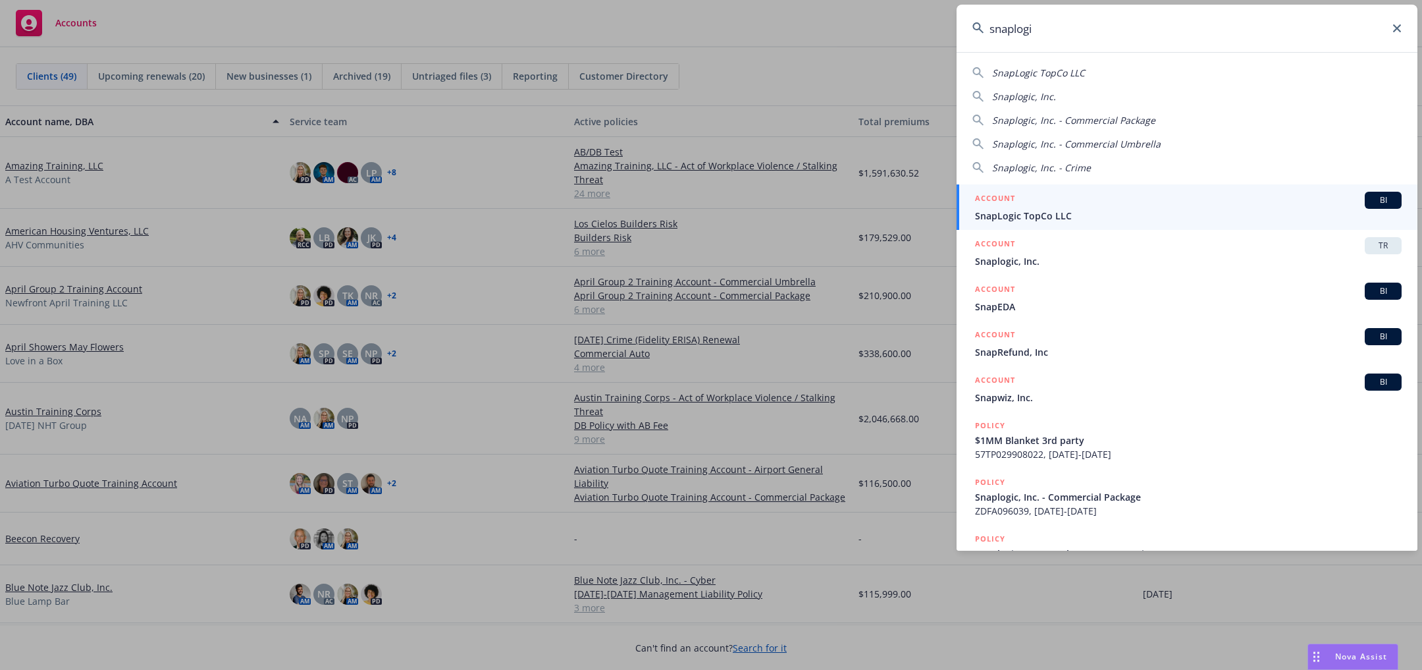 This screenshot has width=1422, height=670. I want to click on a: ACCOUNTBISnapwiz, Inc., so click(1187, 389).